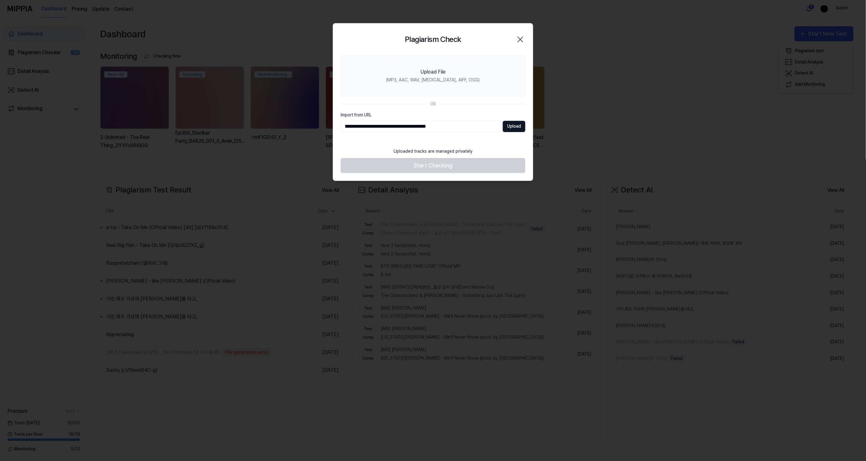  Describe the element at coordinates (433, 39) in the screenshot. I see `h2: Plagiarism Check` at that location.